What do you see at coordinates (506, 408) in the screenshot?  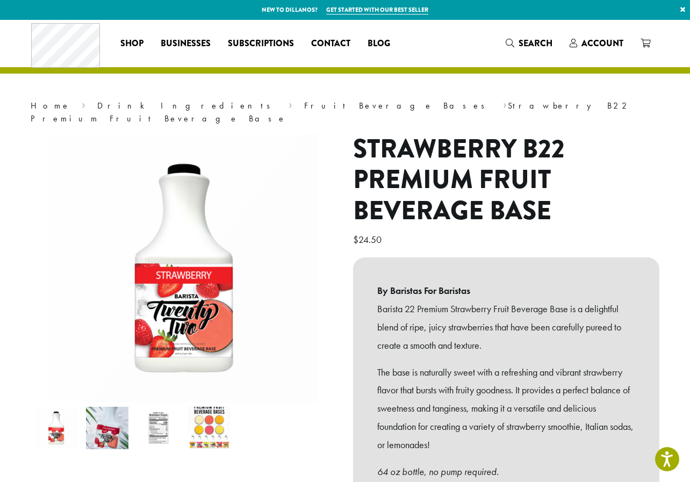 I see `p: The base is naturally sweet with a refreshing and vibrant strawberry flavor that bursts with frui...` at bounding box center [506, 408].